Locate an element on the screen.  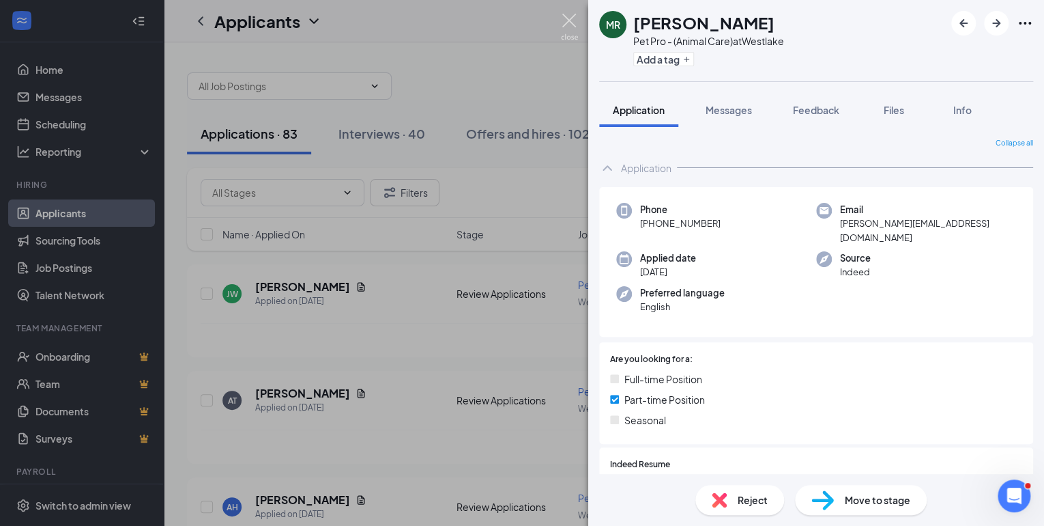
span: Full-time Position is located at coordinates (663, 379).